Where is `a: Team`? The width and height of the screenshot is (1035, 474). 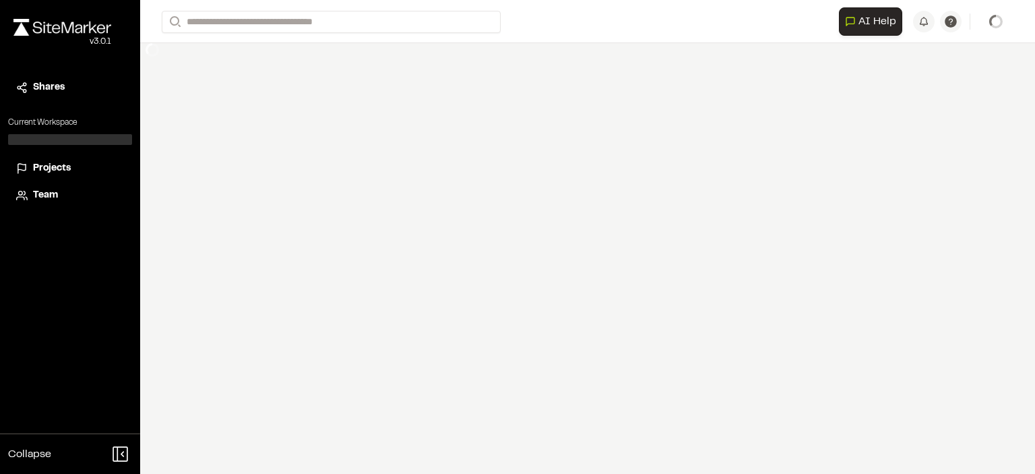 a: Team is located at coordinates (70, 195).